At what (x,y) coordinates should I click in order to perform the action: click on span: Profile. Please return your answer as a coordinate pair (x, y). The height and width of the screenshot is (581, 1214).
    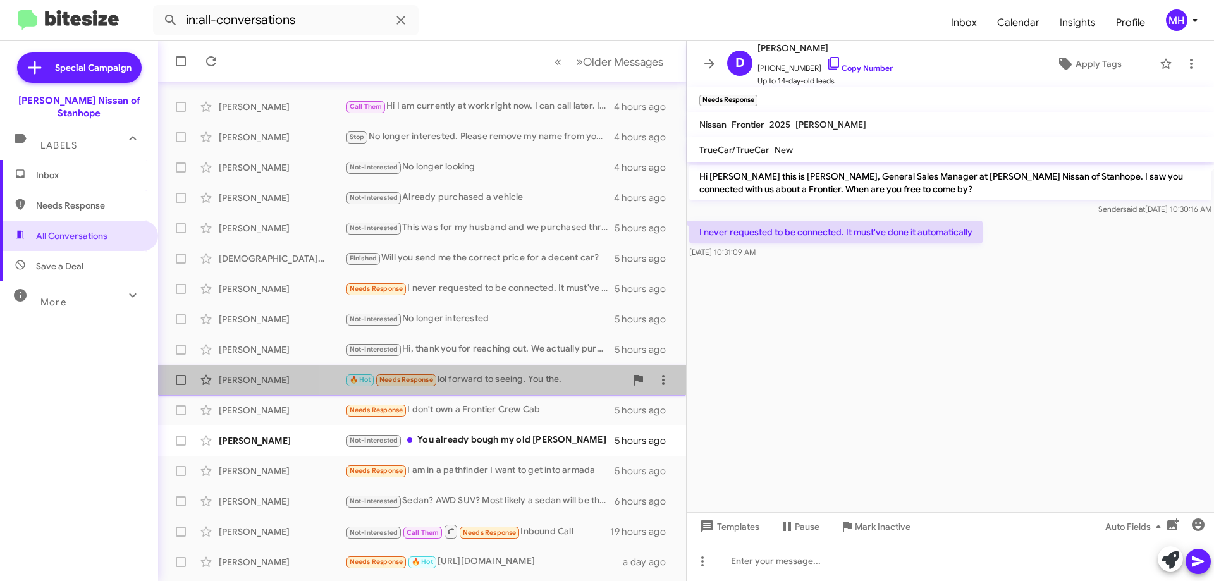
    Looking at the image, I should click on (1131, 23).